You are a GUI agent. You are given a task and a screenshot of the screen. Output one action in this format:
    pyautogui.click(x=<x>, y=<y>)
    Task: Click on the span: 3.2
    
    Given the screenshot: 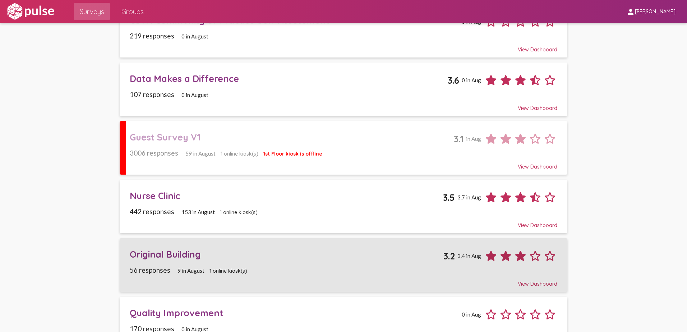 What is the action you would take?
    pyautogui.click(x=449, y=256)
    